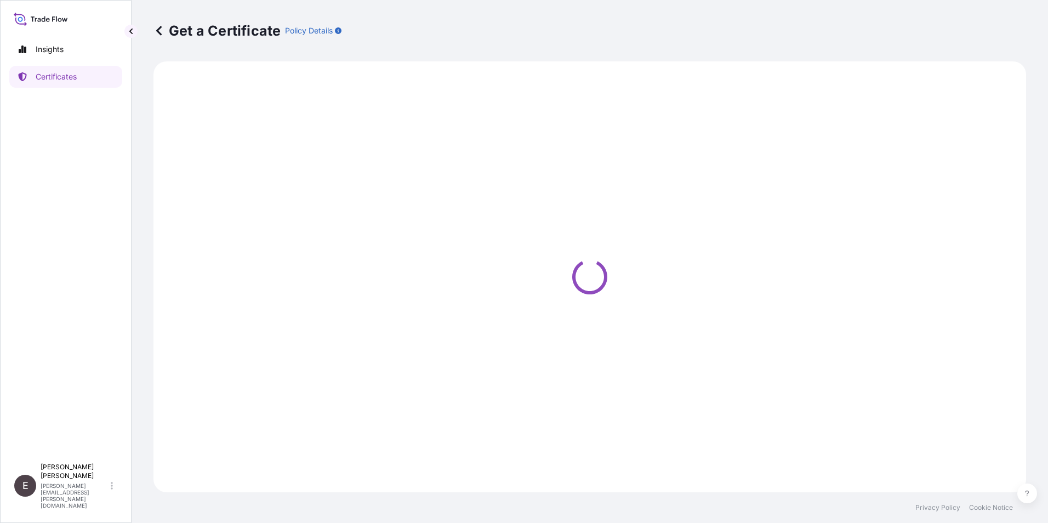  I want to click on a: Certificates, so click(66, 77).